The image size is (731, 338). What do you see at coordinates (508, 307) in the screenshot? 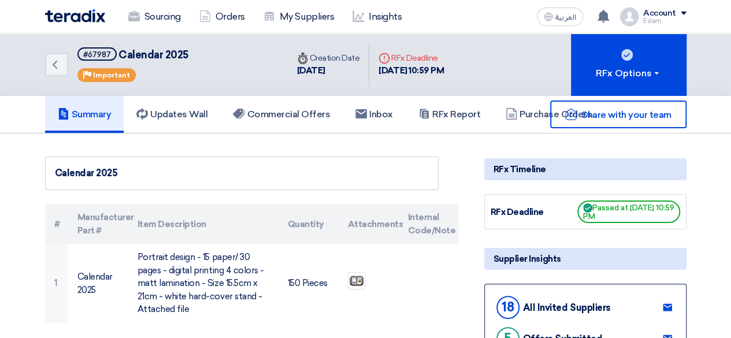
I see `div: 18` at bounding box center [508, 307].